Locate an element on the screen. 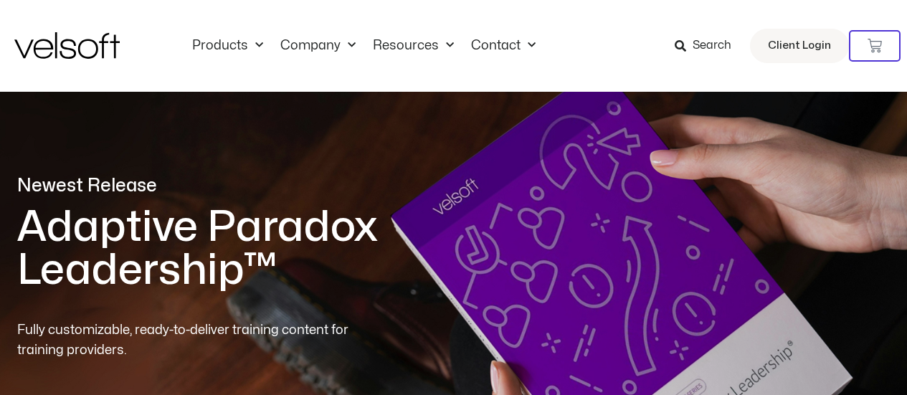 The height and width of the screenshot is (395, 907). h1: Adaptive Paradox Leadership™ is located at coordinates (279, 249).